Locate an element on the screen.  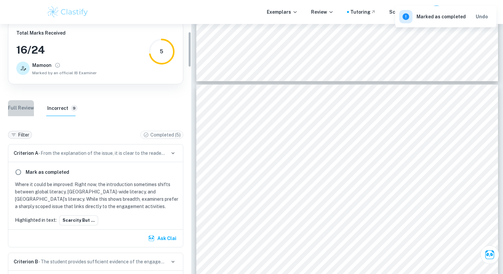
button: Full Review is located at coordinates (21, 108).